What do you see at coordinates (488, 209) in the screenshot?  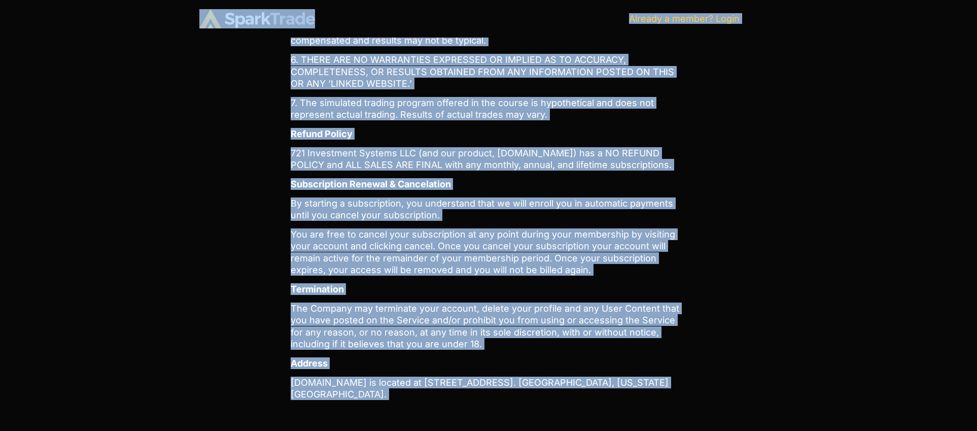 I see `p: By starting a subscription, you understand that we will enroll you in automatic payments until yo...` at bounding box center [488, 209].